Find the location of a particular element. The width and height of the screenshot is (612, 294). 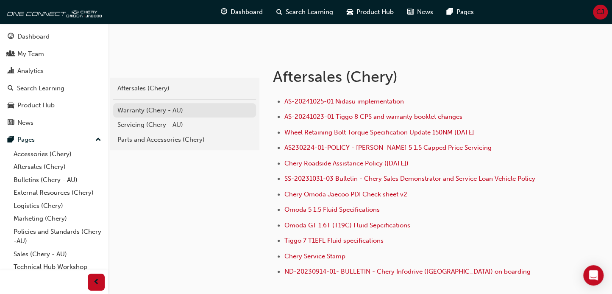

a: Product Hub is located at coordinates (54, 105).